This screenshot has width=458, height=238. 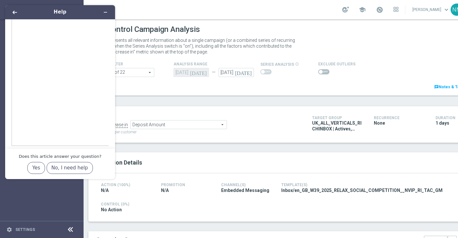 I want to click on span: Africa asia at br ca and 17 more, so click(x=121, y=72).